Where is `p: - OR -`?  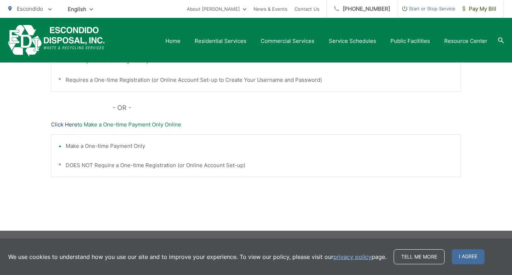
p: - OR - is located at coordinates (287, 108).